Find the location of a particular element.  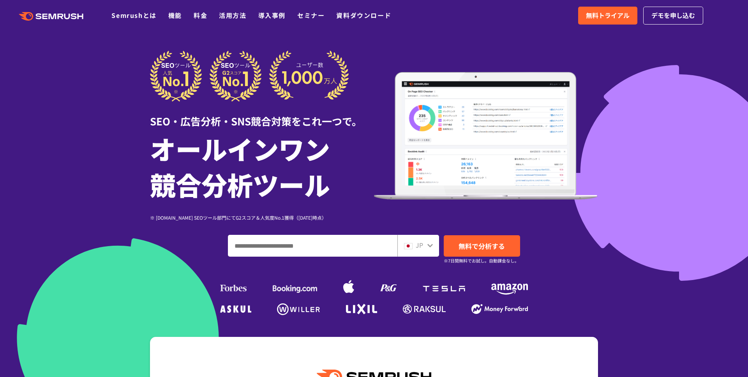

span: デモを申し込む is located at coordinates (673, 16).